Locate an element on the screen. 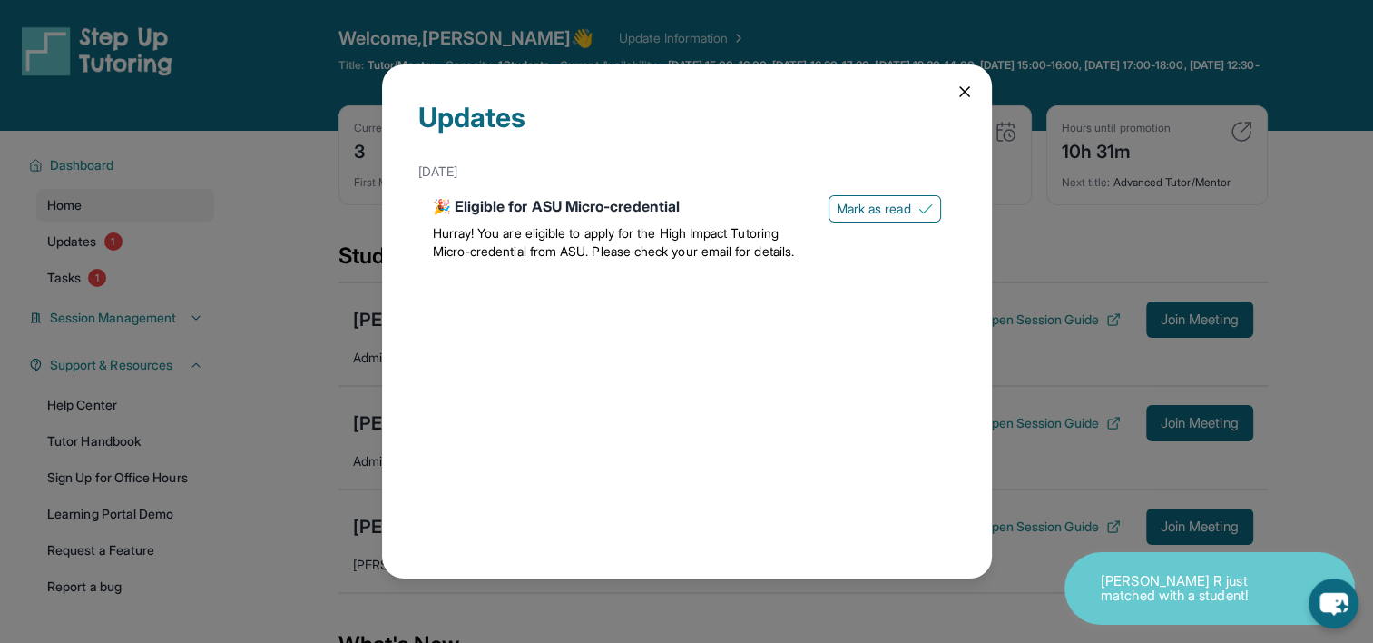  img: Mark as read is located at coordinates (926, 209).